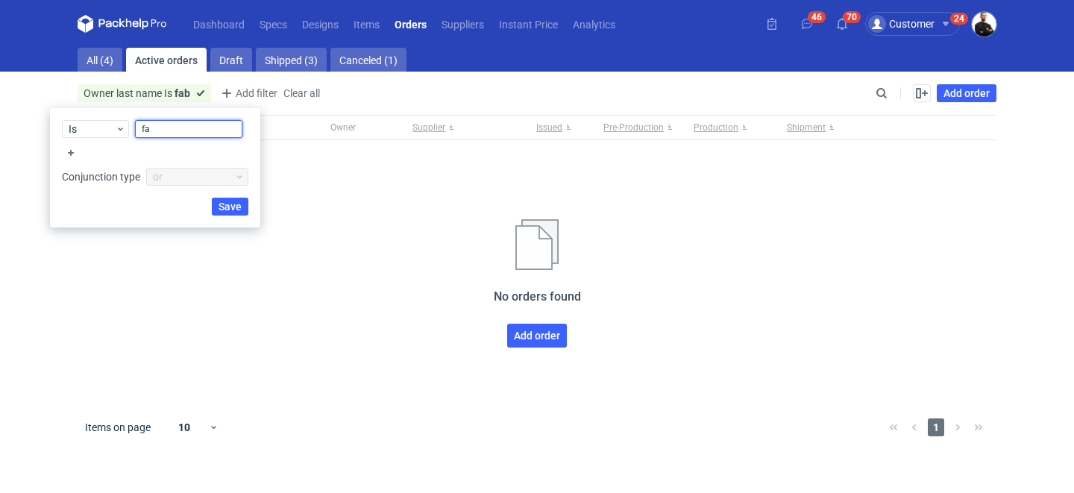 The image size is (1074, 493). Describe the element at coordinates (462, 24) in the screenshot. I see `a: Suppliers` at that location.